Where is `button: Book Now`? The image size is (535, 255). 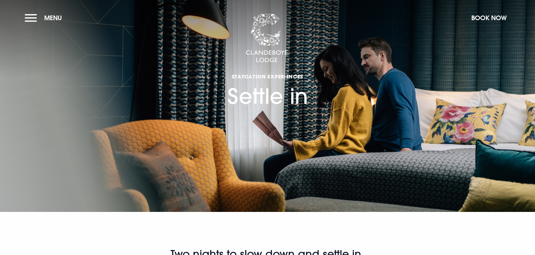
button: Book Now is located at coordinates (489, 18).